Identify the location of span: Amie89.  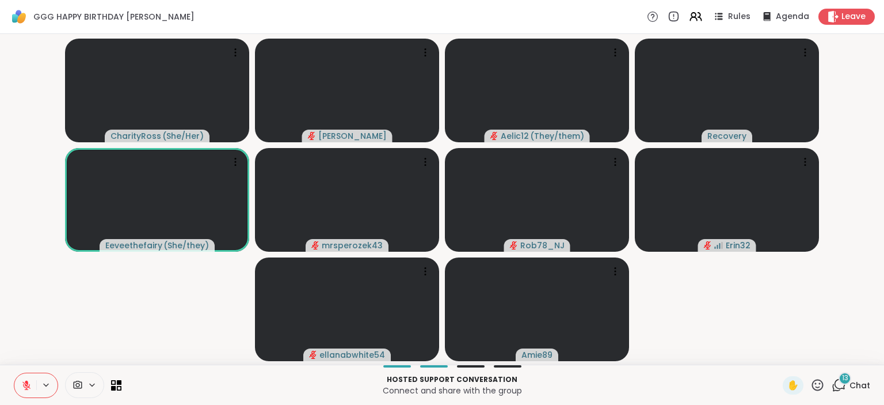
(537, 355).